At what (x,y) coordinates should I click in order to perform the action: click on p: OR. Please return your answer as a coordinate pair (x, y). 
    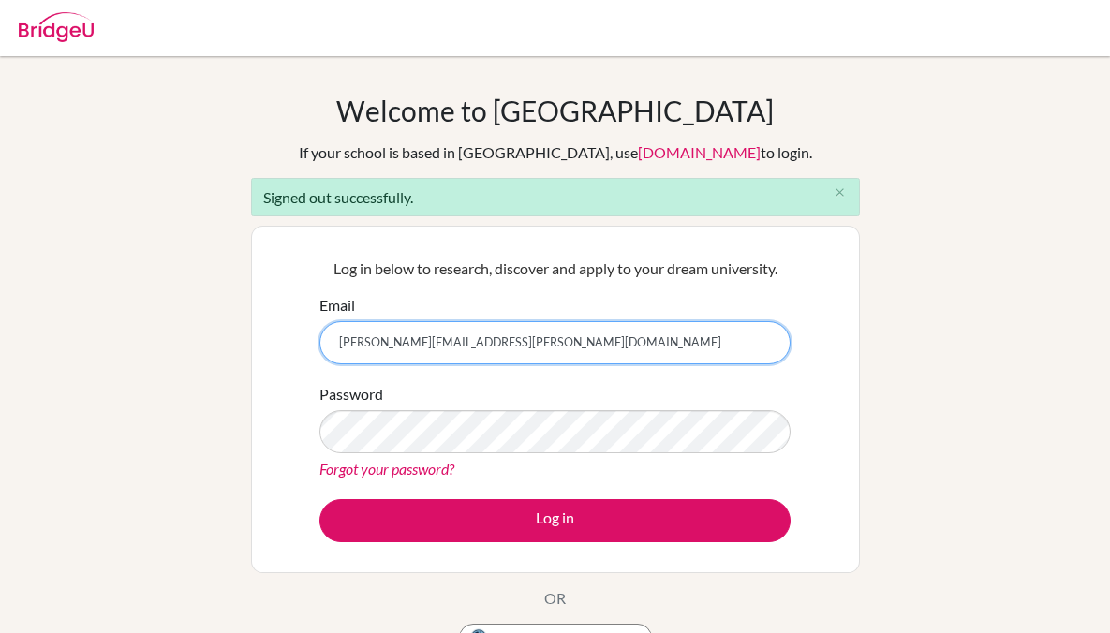
    Looking at the image, I should click on (555, 599).